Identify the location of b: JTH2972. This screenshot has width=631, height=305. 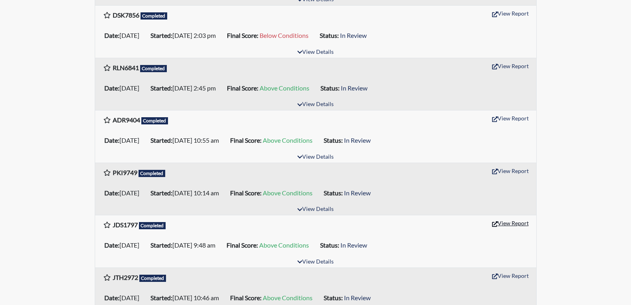
(125, 277).